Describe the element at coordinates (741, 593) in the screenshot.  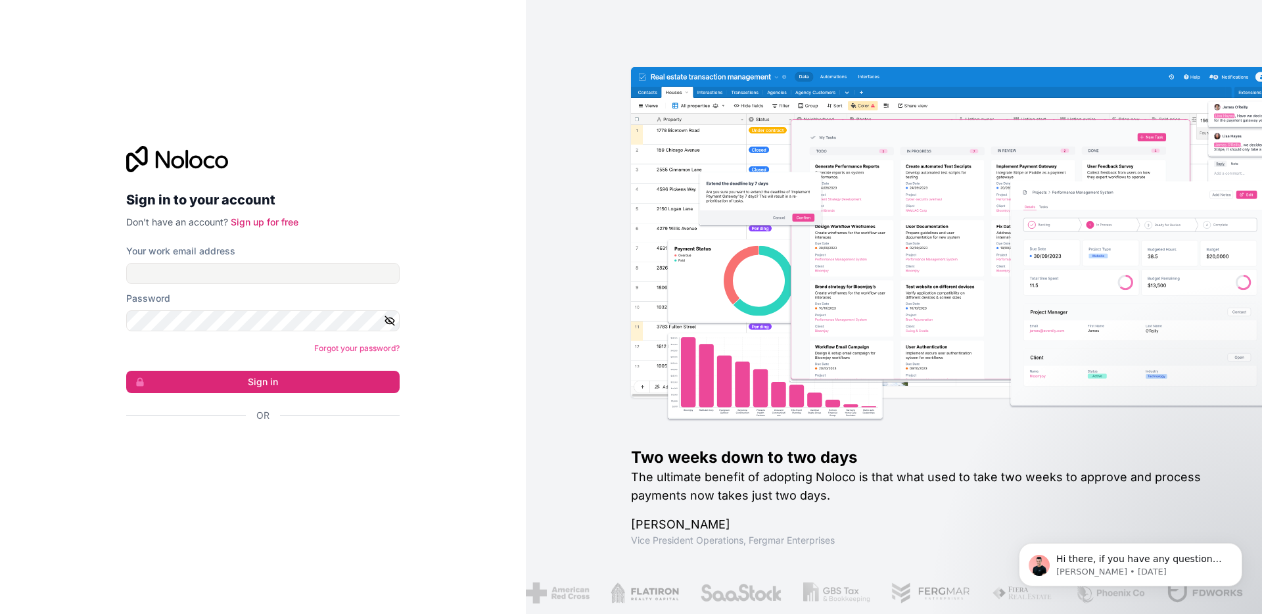
I see `img: /assets/saastock-C6Zbiodz.png` at that location.